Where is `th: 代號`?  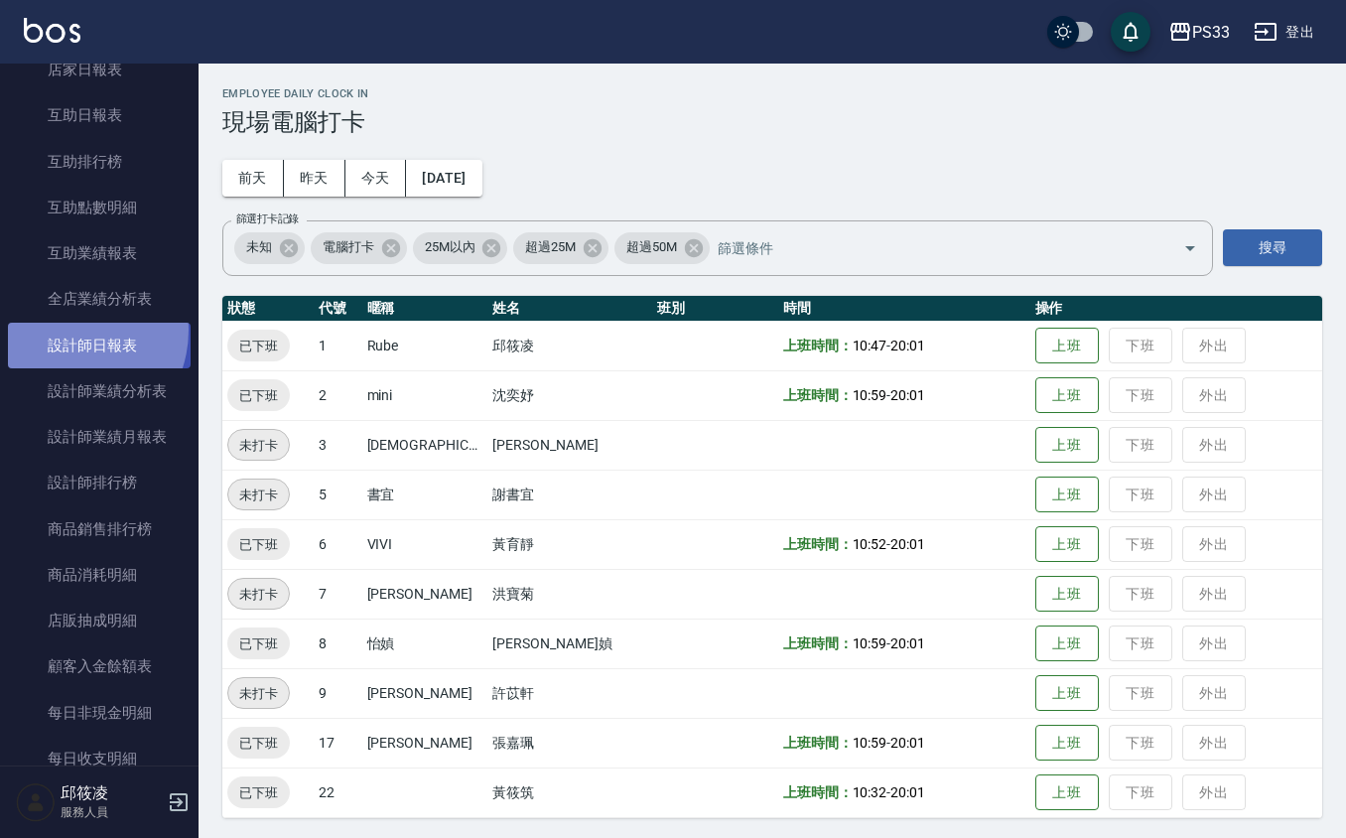
th: 代號 is located at coordinates (338, 309).